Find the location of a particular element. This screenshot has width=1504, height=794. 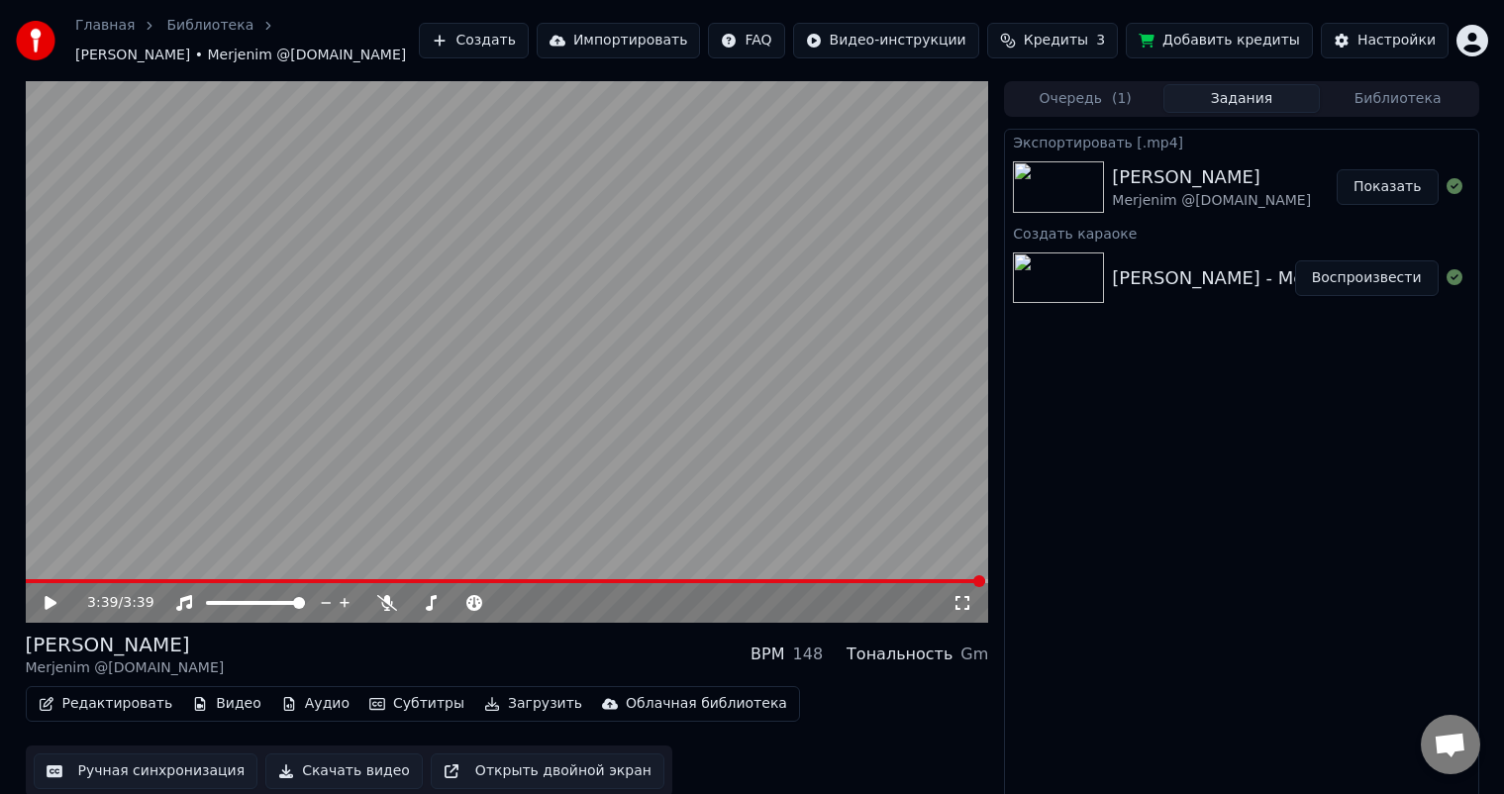

button: Кредиты3 is located at coordinates (1053, 41).